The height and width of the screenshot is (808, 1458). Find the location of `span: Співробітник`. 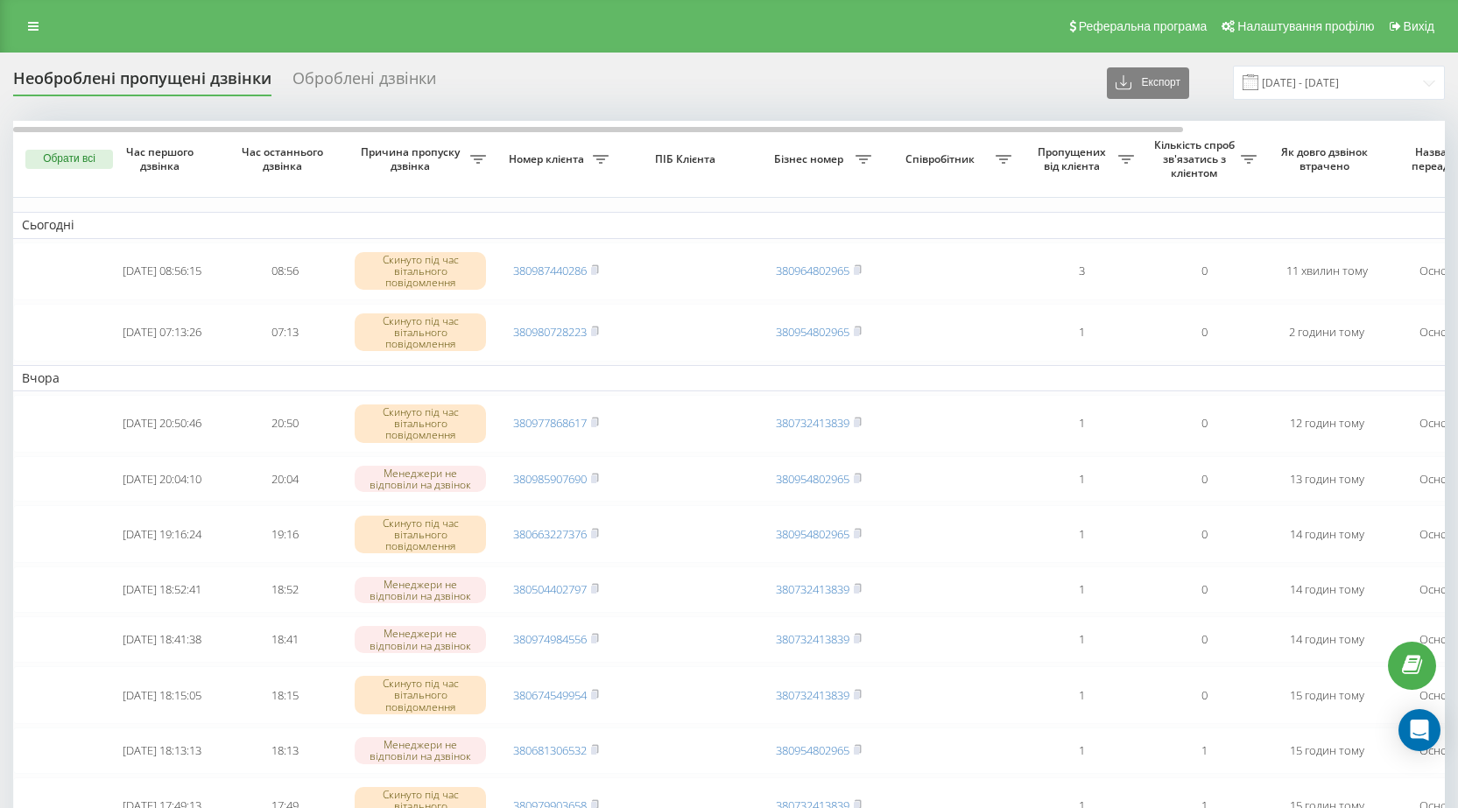

span: Співробітник is located at coordinates (942, 159).